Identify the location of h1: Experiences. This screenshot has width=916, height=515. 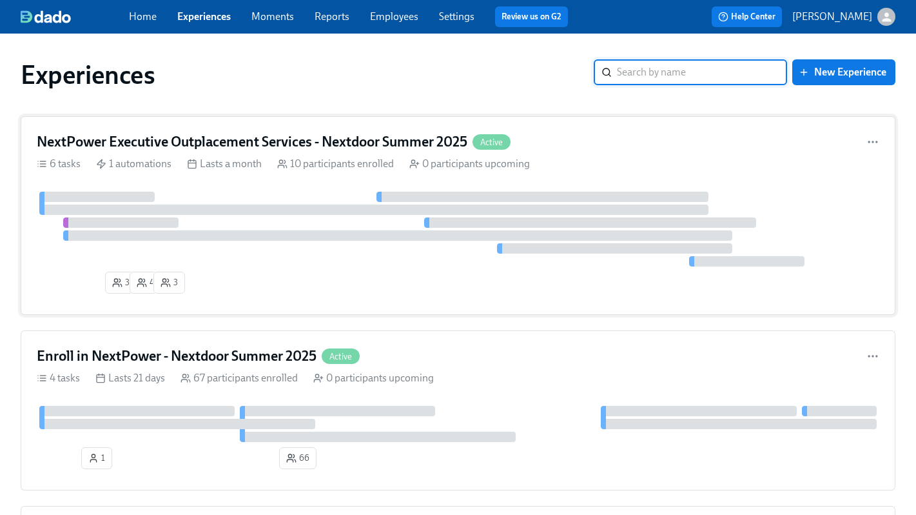
(88, 75).